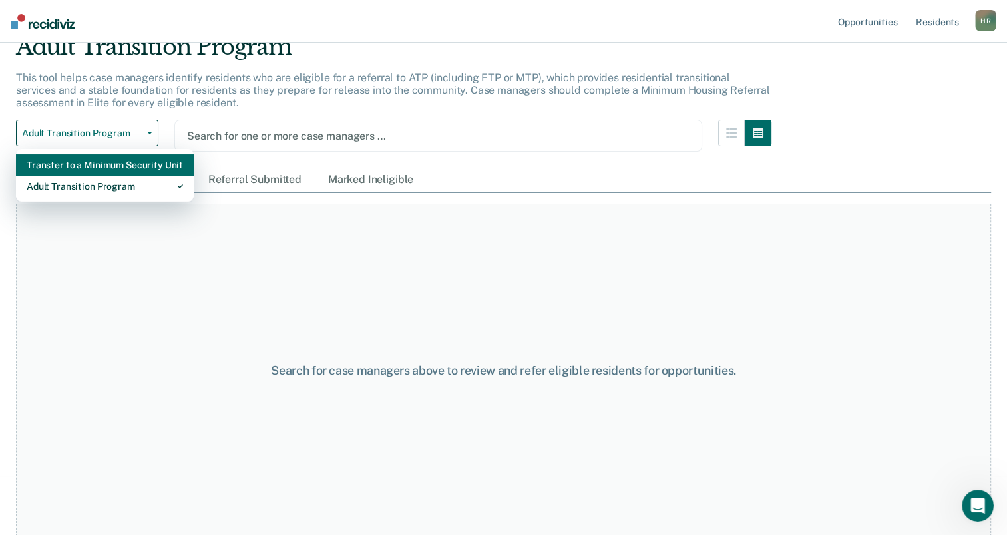 The image size is (1007, 535). I want to click on div: Referral Submitted, so click(255, 180).